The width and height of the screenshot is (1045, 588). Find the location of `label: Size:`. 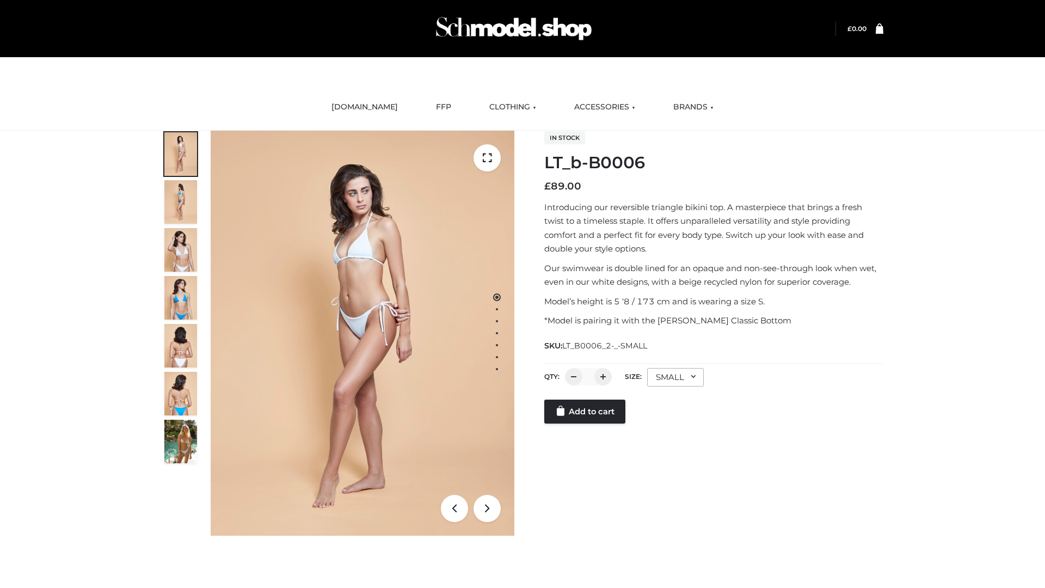

label: Size: is located at coordinates (633, 376).